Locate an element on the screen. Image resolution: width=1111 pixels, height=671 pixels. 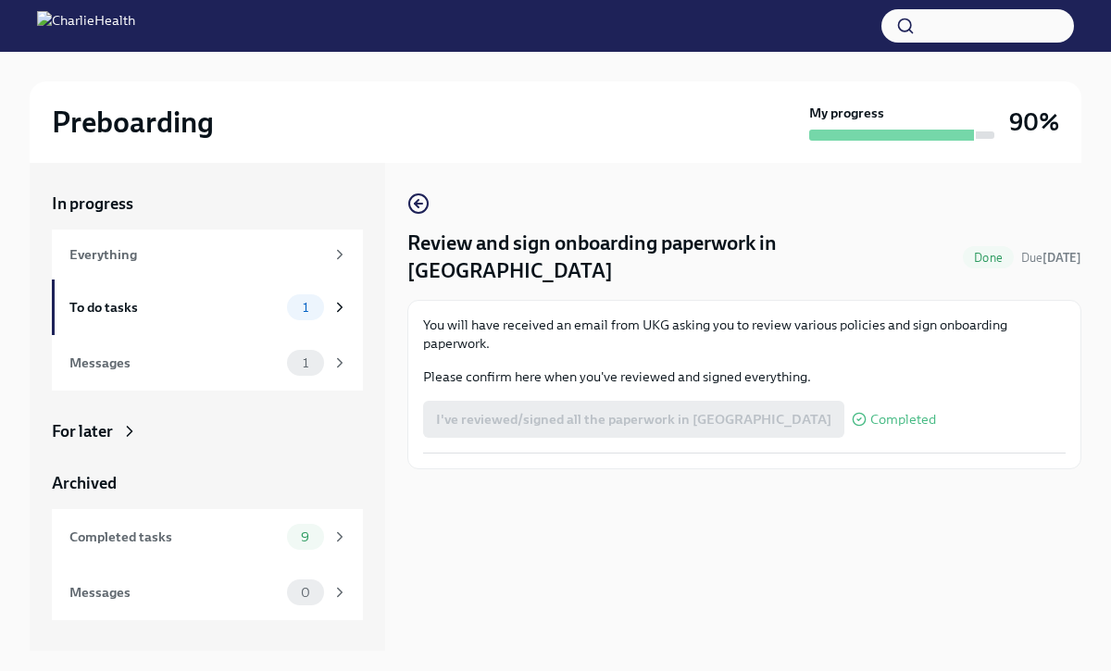
a: In progress is located at coordinates (207, 204).